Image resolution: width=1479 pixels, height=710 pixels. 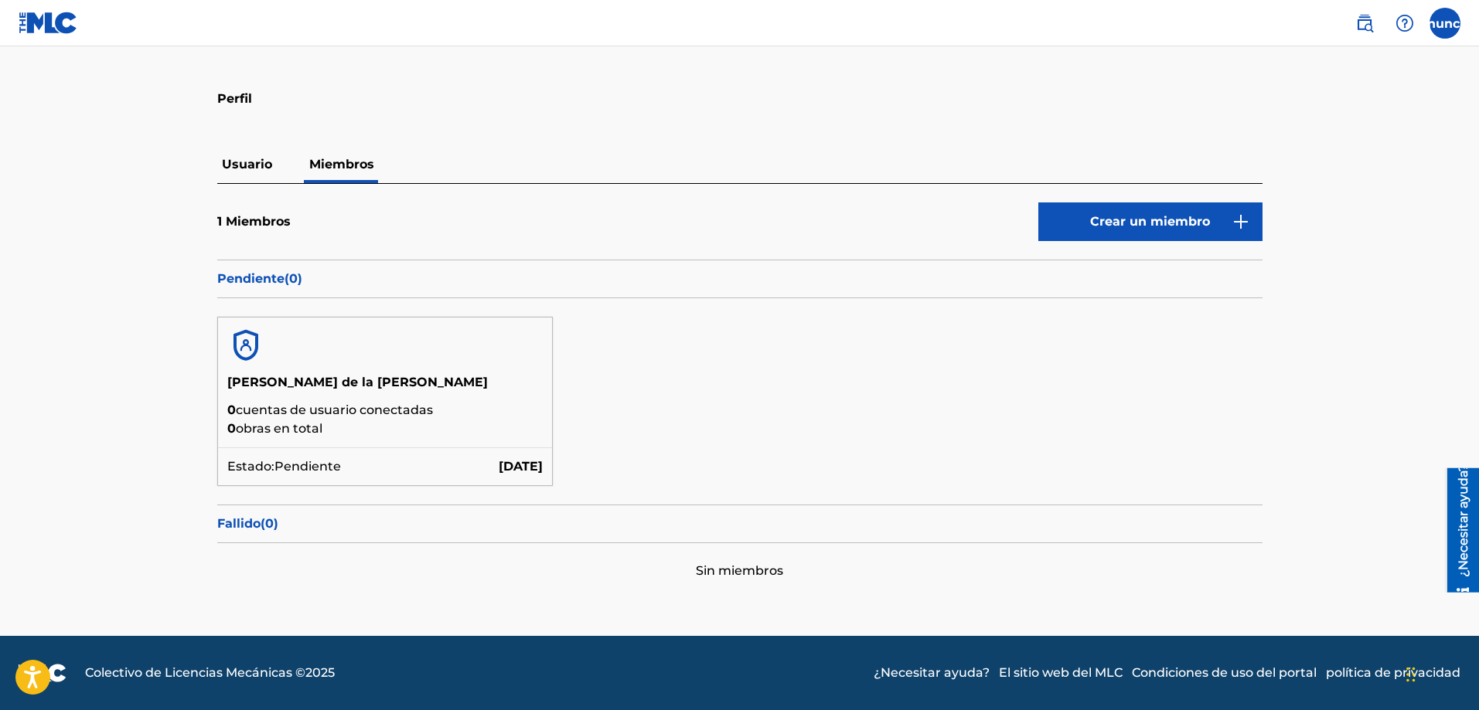 I want to click on a: Crear un miembro, so click(x=1150, y=222).